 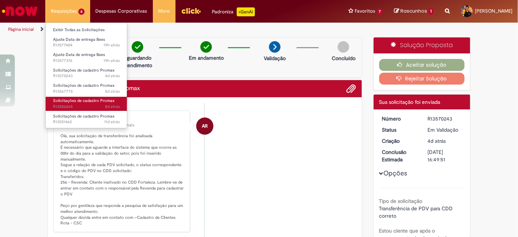 What do you see at coordinates (21, 29) in the screenshot?
I see `a: Página inicial` at bounding box center [21, 29].